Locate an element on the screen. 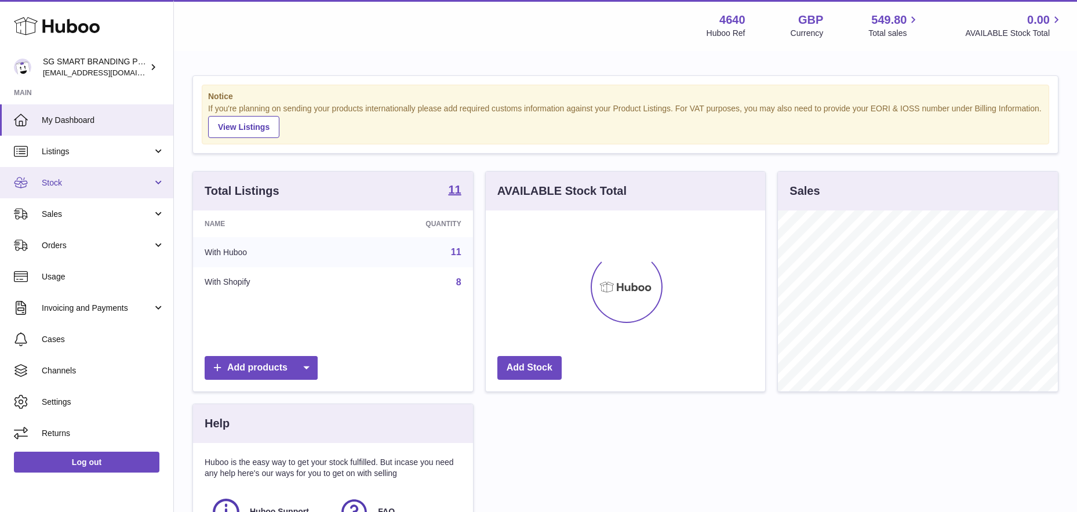 The image size is (1077, 512). p: Huboo is the easy way to get your stock fulfilled. But incase you need any help here's our ways f... is located at coordinates (333, 468).